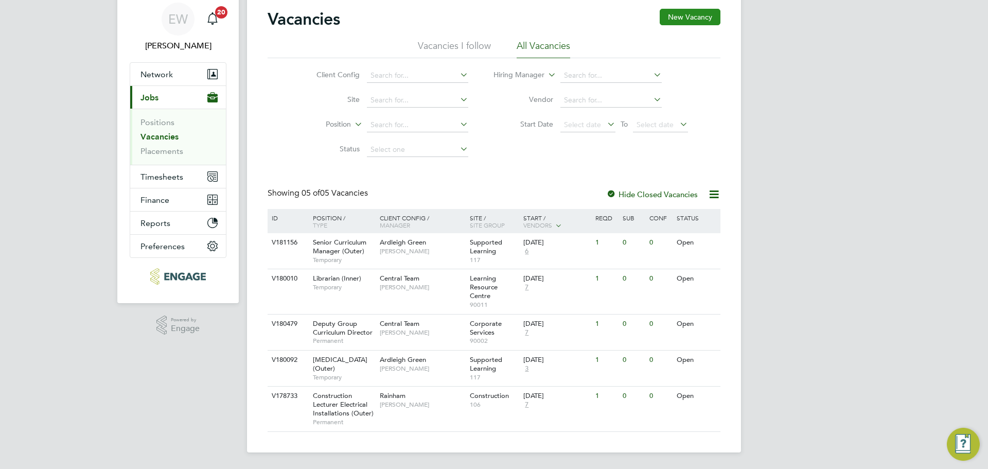 Image resolution: width=988 pixels, height=469 pixels. What do you see at coordinates (494, 221) in the screenshot?
I see `div: Site /` at bounding box center [494, 221].